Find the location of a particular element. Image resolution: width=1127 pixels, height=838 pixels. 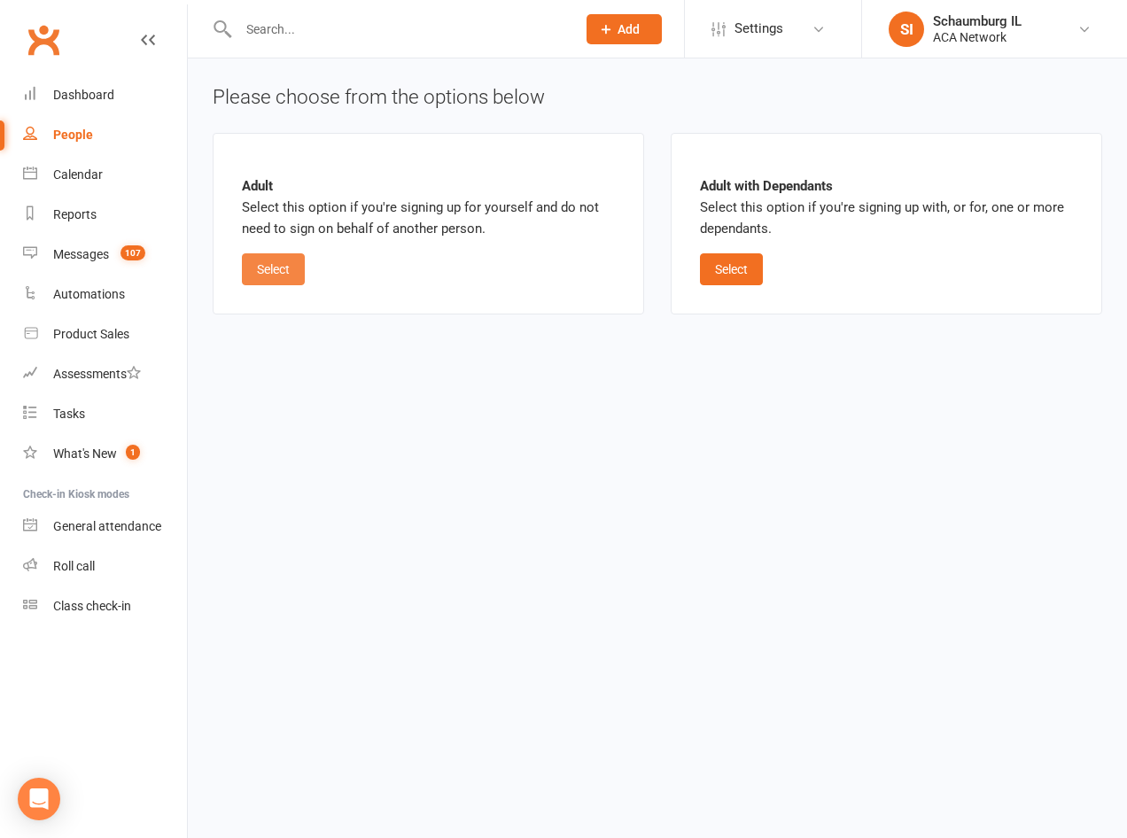

a: Tasks is located at coordinates (105, 414).